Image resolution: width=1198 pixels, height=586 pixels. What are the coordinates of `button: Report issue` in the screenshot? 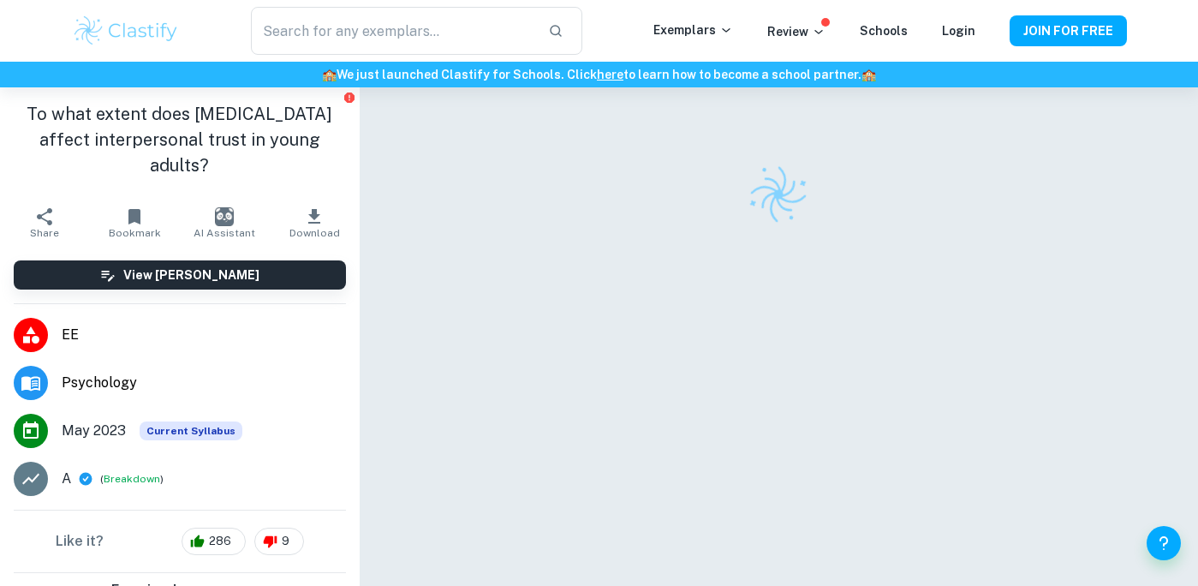 It's located at (349, 97).